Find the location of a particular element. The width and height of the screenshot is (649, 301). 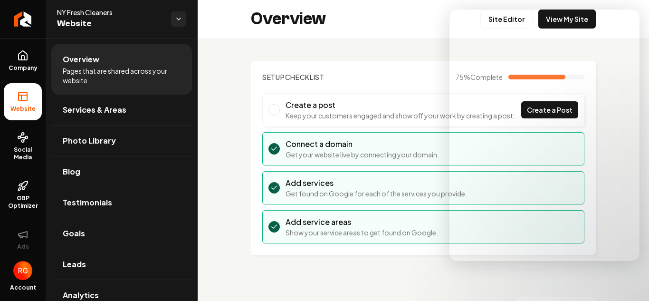

a: Goals is located at coordinates (122, 233).